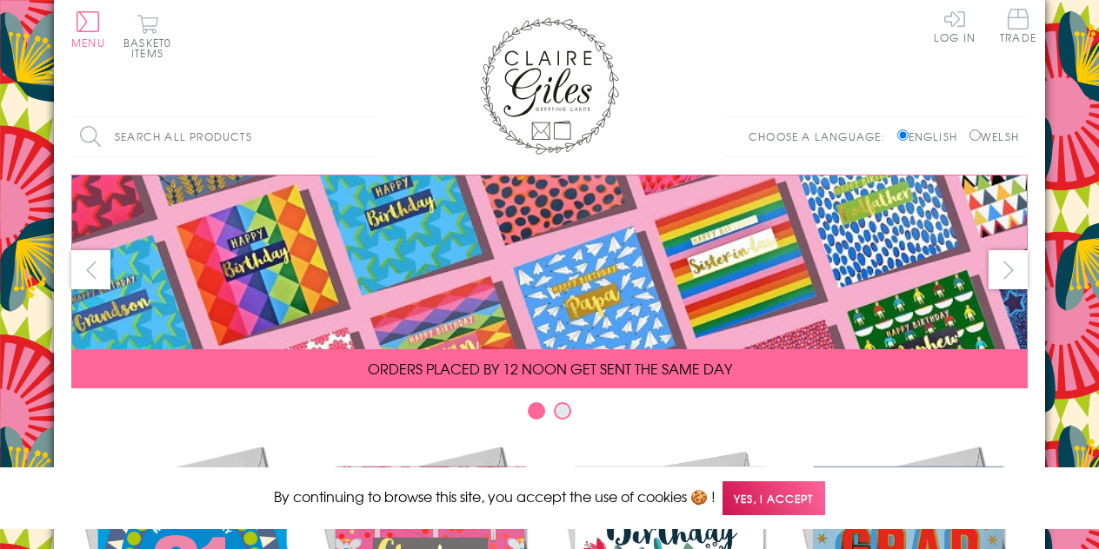 The width and height of the screenshot is (1099, 549). What do you see at coordinates (151, 48) in the screenshot?
I see `span: 0 items` at bounding box center [151, 48].